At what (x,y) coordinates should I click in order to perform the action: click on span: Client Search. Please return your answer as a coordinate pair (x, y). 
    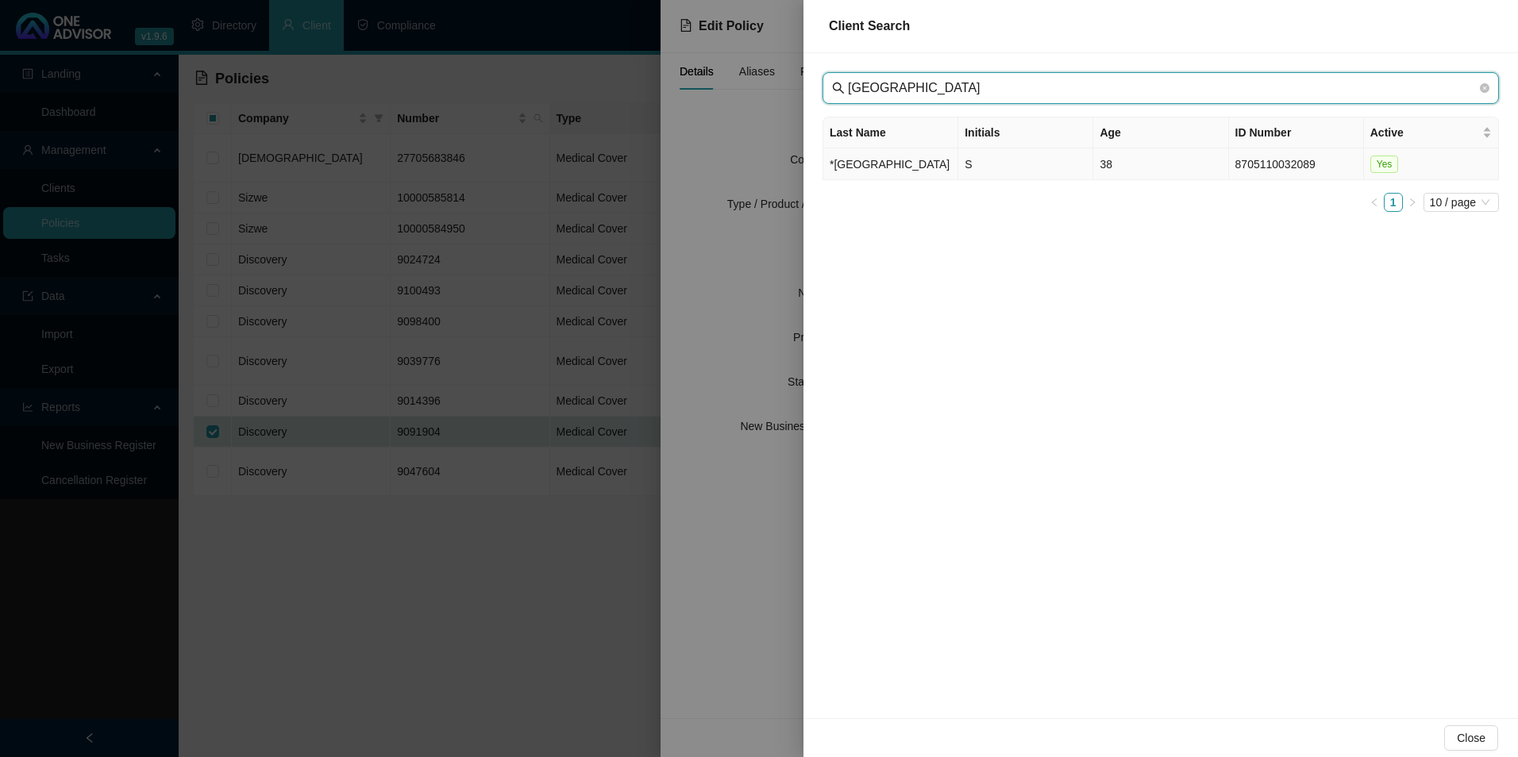
    Looking at the image, I should click on (869, 25).